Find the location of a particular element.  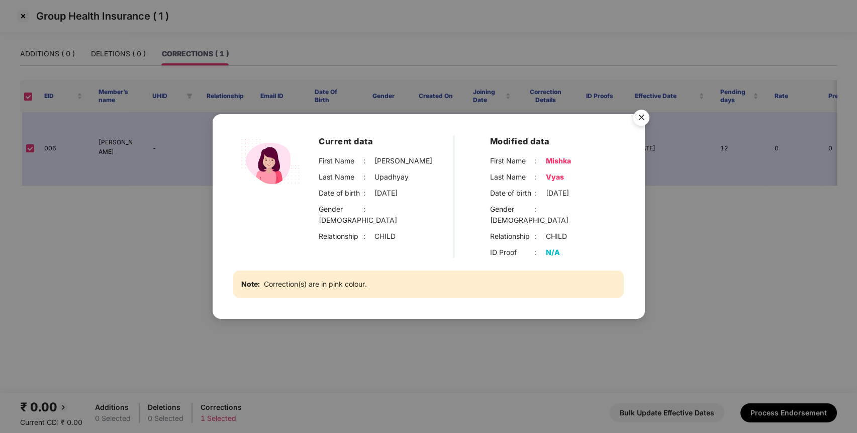

div: Mishka is located at coordinates (558, 161).